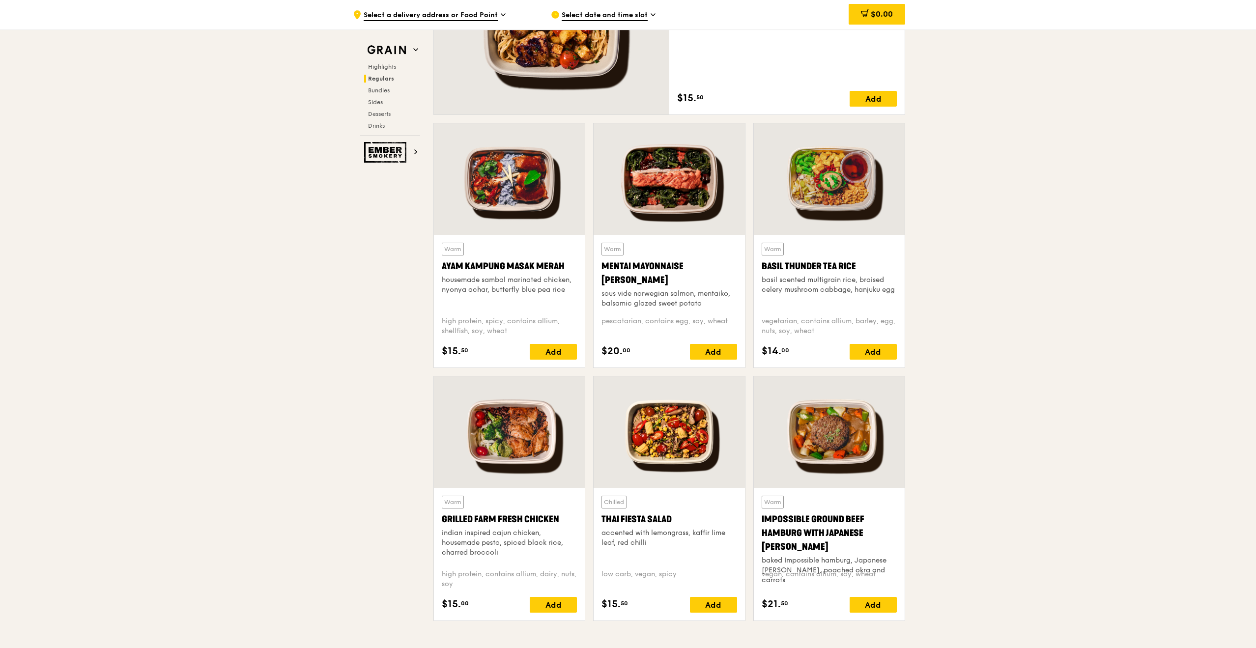  What do you see at coordinates (669, 579) in the screenshot?
I see `div: low carb, vegan, spicy` at bounding box center [669, 579].